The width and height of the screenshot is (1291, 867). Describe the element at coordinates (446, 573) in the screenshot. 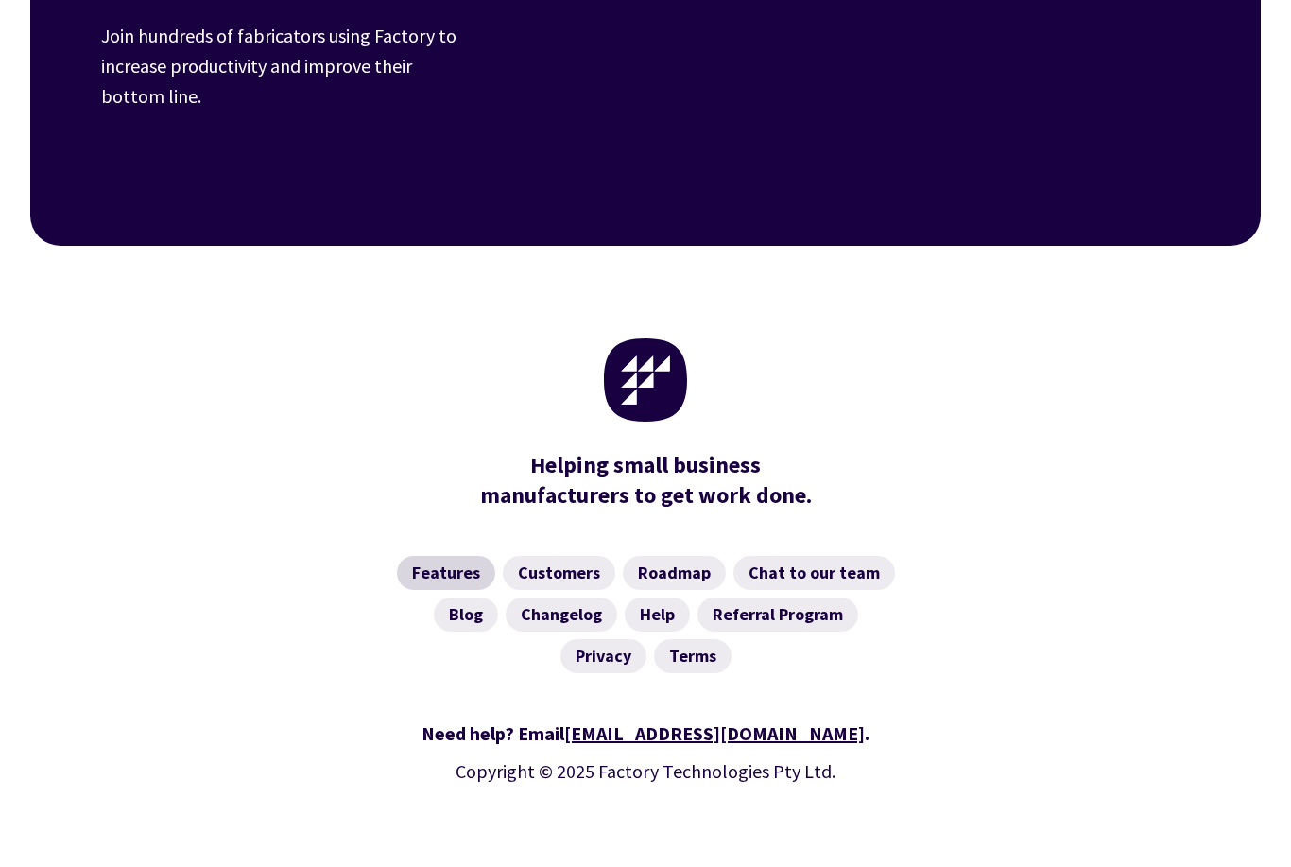

I see `a: Features` at that location.